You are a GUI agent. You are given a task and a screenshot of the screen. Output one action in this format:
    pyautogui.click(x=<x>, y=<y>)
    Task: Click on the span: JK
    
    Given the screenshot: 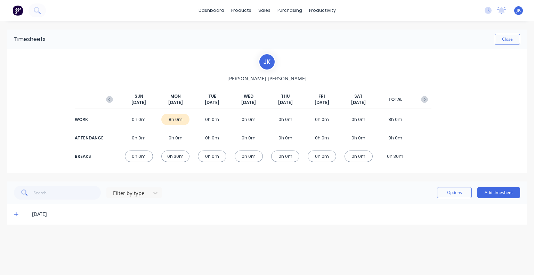 What is the action you would take?
    pyautogui.click(x=519, y=10)
    